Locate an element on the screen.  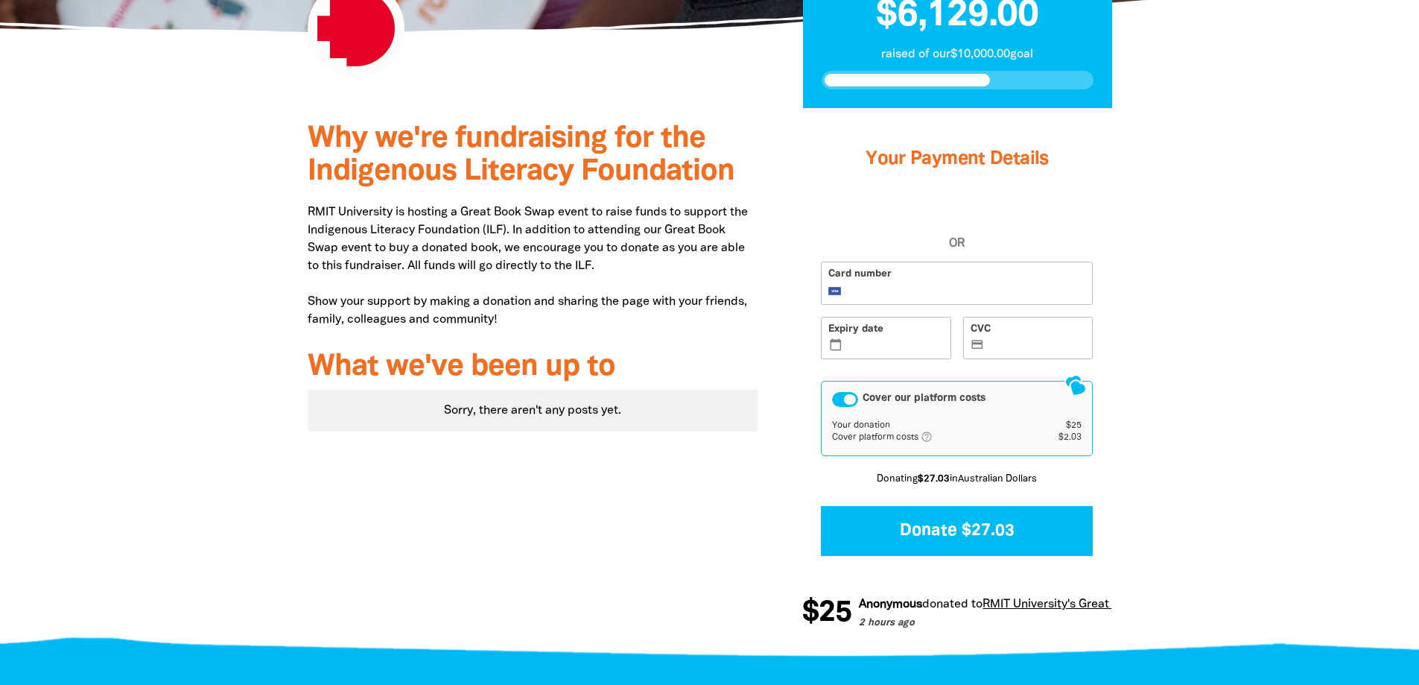
h3: What we've been up to is located at coordinates (533, 367).